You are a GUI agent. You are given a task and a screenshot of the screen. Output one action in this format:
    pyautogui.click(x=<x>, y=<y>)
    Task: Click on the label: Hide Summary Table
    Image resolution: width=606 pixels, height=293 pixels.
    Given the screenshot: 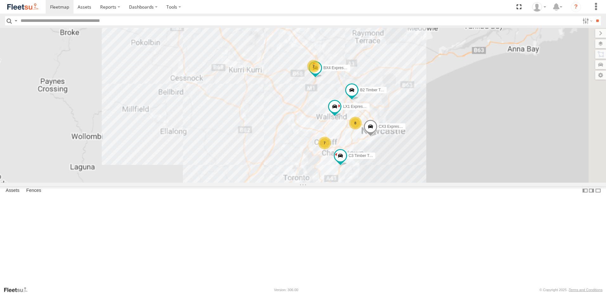 What is the action you would take?
    pyautogui.click(x=598, y=191)
    